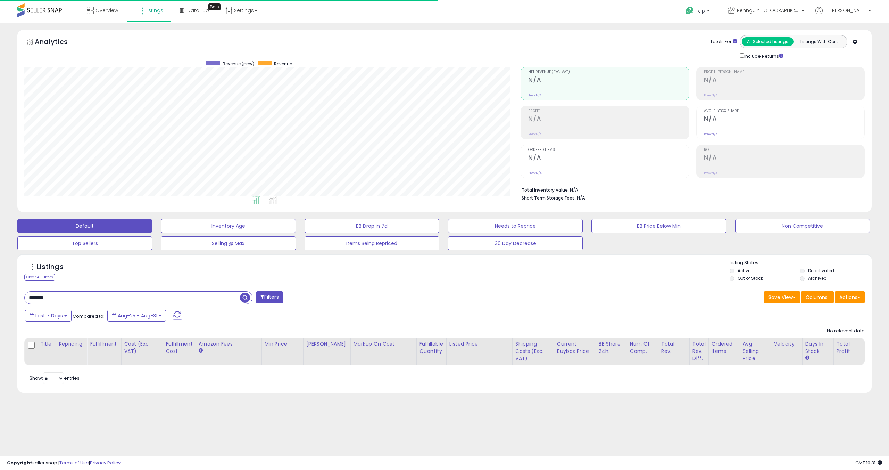 The image size is (889, 470). Describe the element at coordinates (784, 111) in the screenshot. I see `span: Avg. Buybox Share` at that location.